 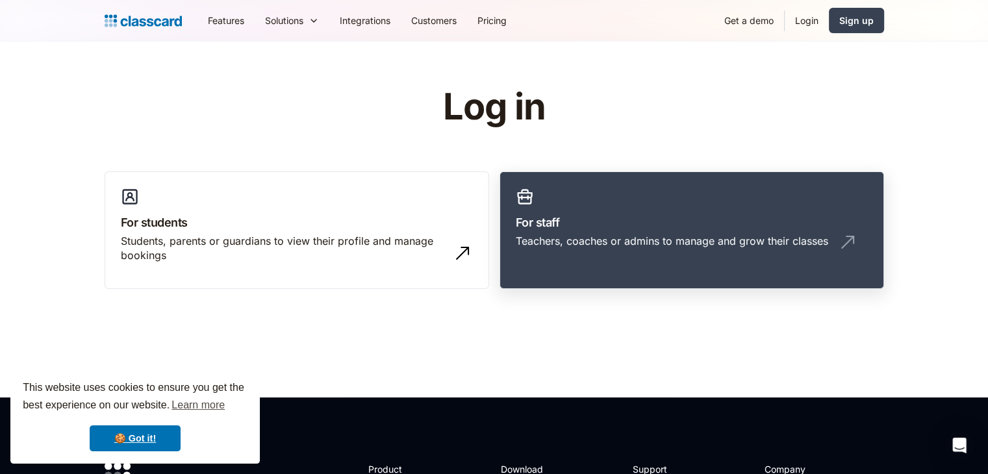 What do you see at coordinates (226, 20) in the screenshot?
I see `a: Features` at bounding box center [226, 20].